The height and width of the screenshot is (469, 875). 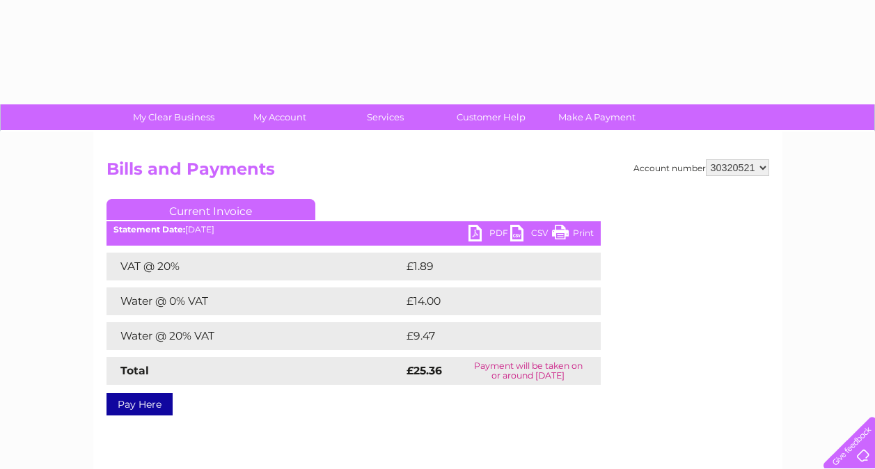 What do you see at coordinates (485, 336) in the screenshot?
I see `td: £9.47` at bounding box center [485, 336].